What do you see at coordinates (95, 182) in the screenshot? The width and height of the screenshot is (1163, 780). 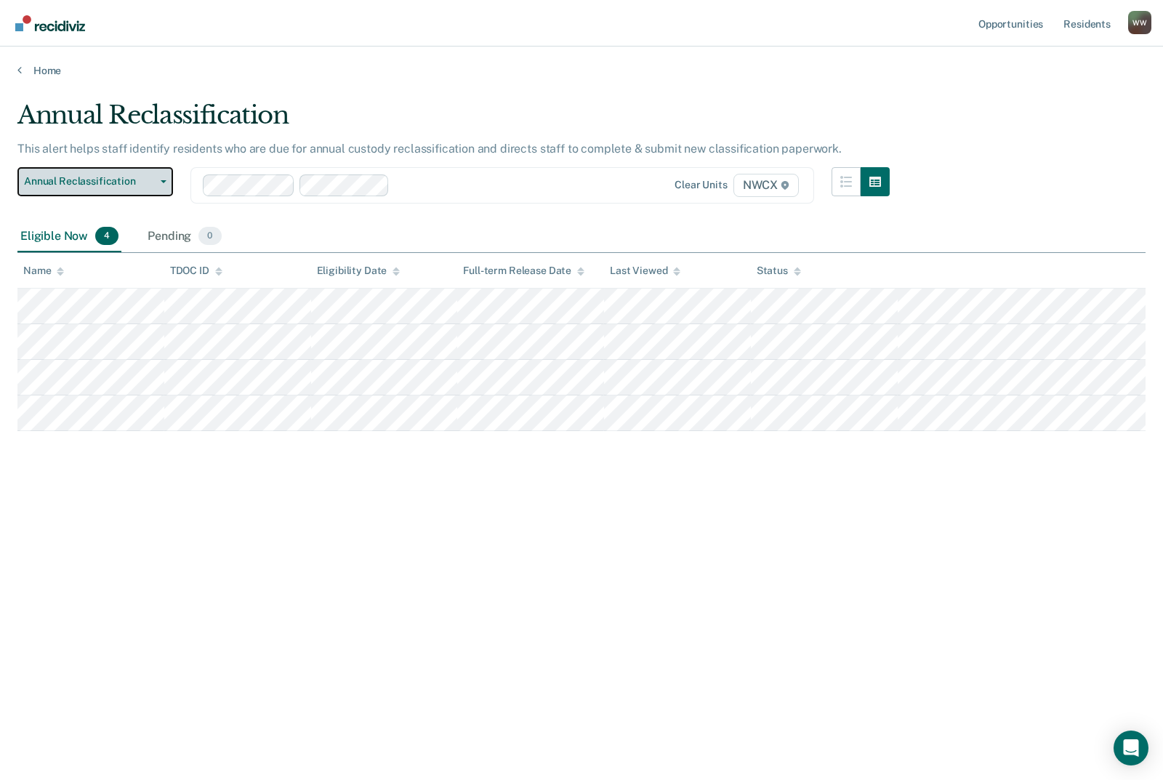 I see `button: Annual Reclassification` at bounding box center [95, 182].